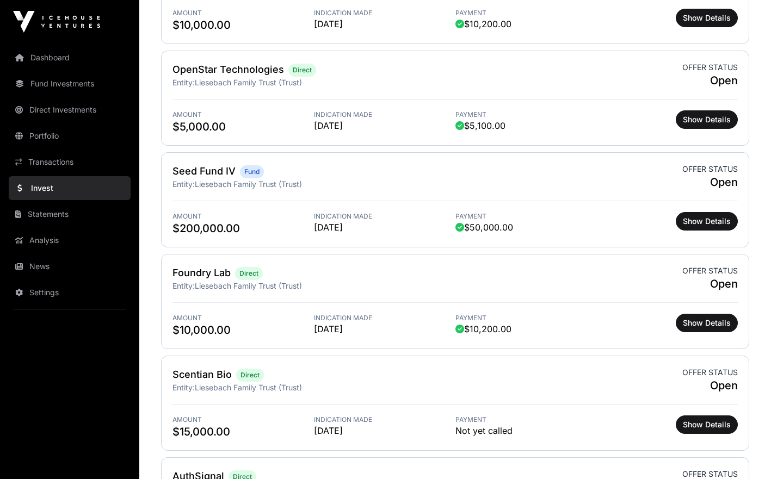 Image resolution: width=771 pixels, height=479 pixels. What do you see at coordinates (484, 227) in the screenshot?
I see `span: $50,000.00` at bounding box center [484, 227].